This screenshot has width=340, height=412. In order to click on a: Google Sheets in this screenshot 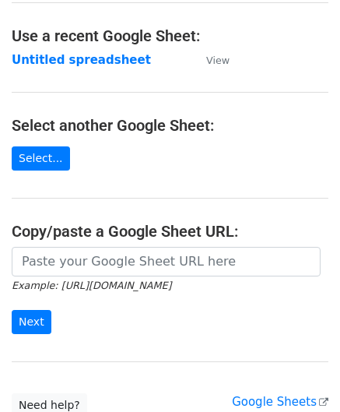, I will do `click(280, 402)`.